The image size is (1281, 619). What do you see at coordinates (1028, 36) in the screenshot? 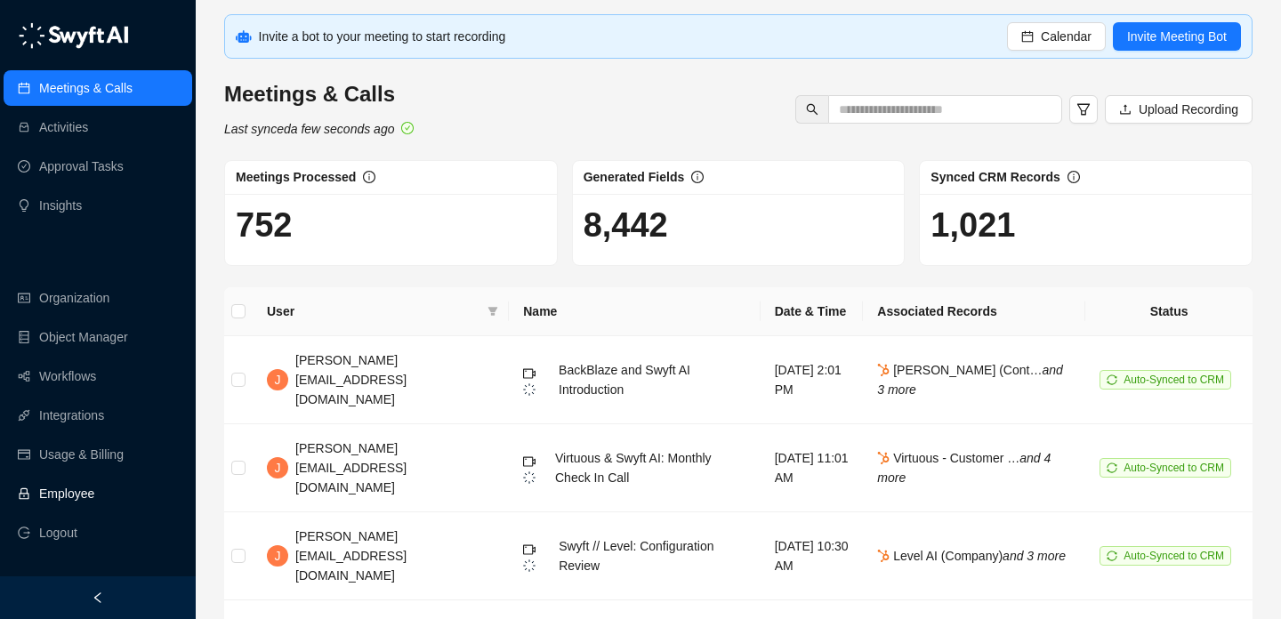
I see `span: calendar` at bounding box center [1028, 36].